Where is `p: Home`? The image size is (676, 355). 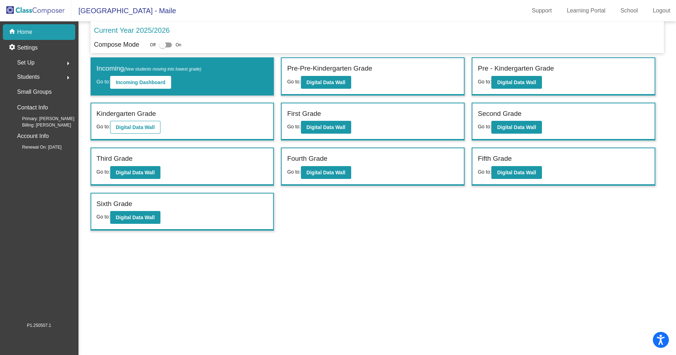 p: Home is located at coordinates (25, 32).